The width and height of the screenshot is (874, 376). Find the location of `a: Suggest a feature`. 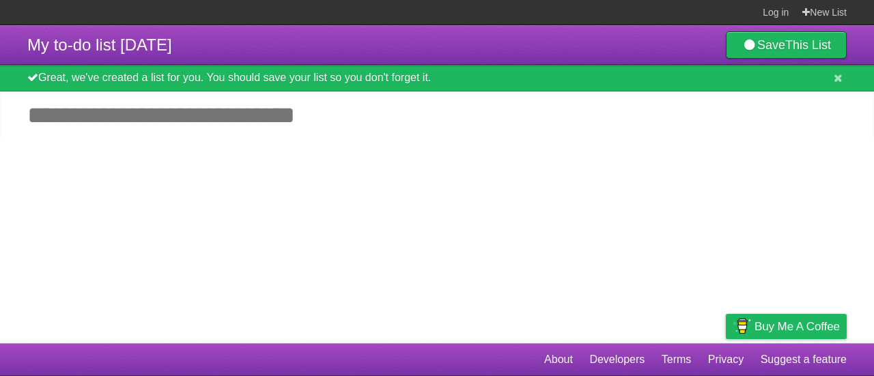

a: Suggest a feature is located at coordinates (804, 360).